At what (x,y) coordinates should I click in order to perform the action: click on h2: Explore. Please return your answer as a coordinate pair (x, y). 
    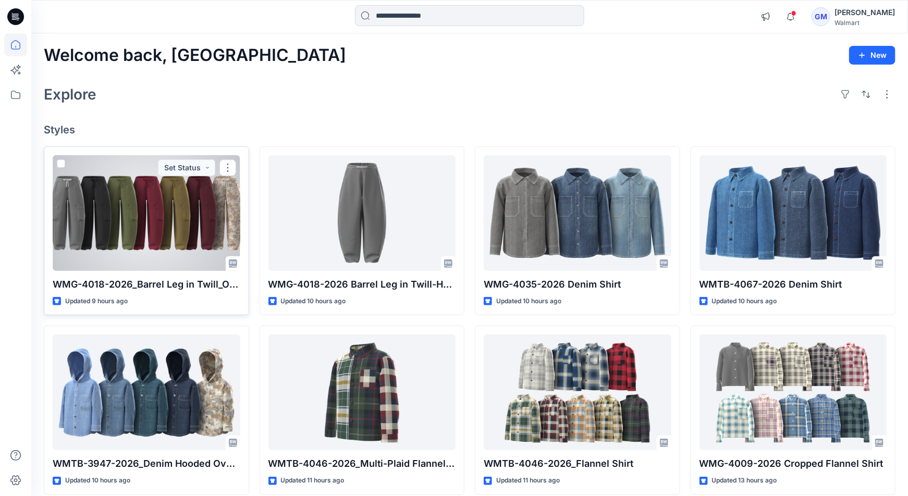
    Looking at the image, I should click on (70, 94).